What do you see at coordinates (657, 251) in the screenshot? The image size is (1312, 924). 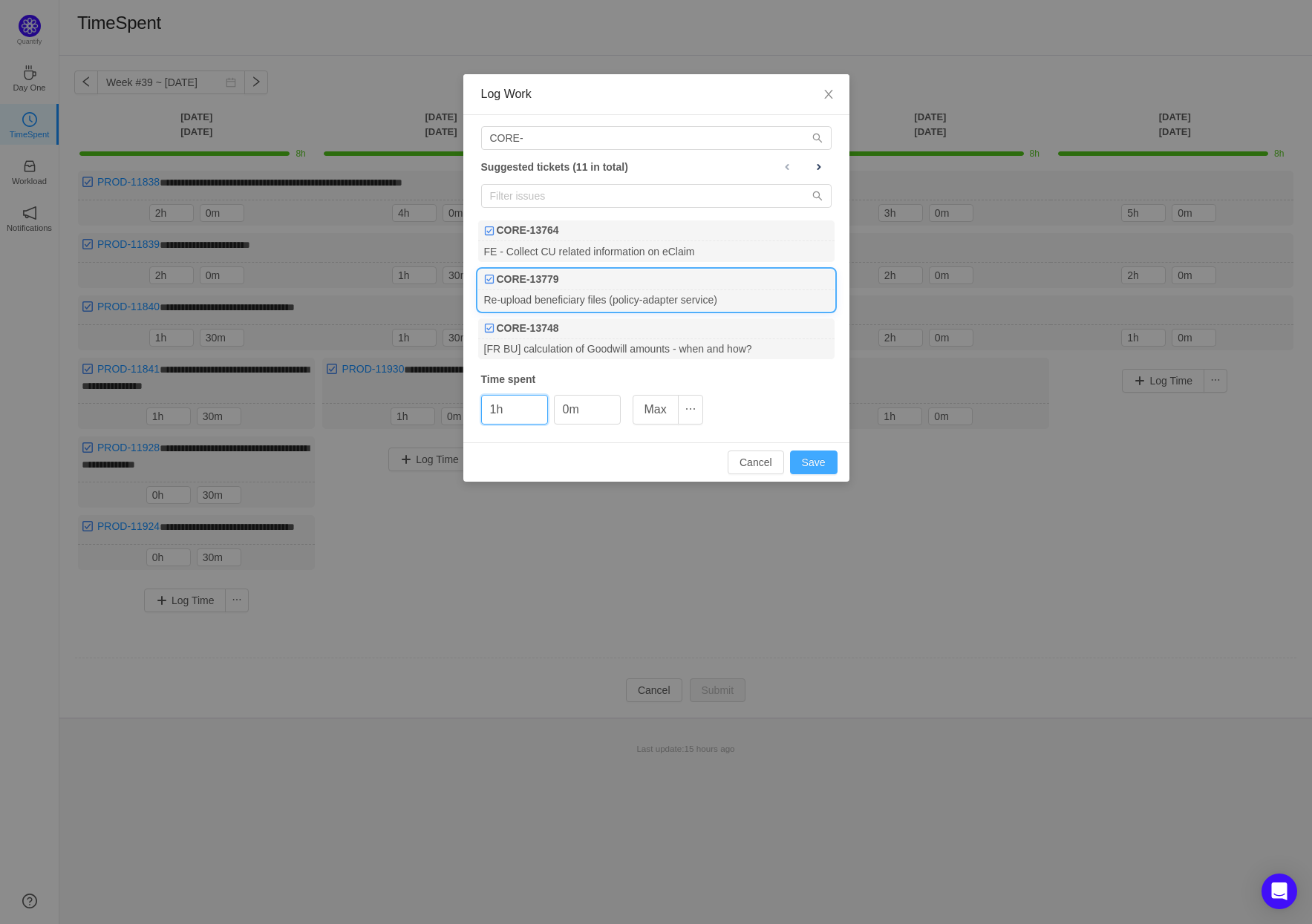 I see `div: FE - Collect CU related information on eClaim` at bounding box center [657, 251].